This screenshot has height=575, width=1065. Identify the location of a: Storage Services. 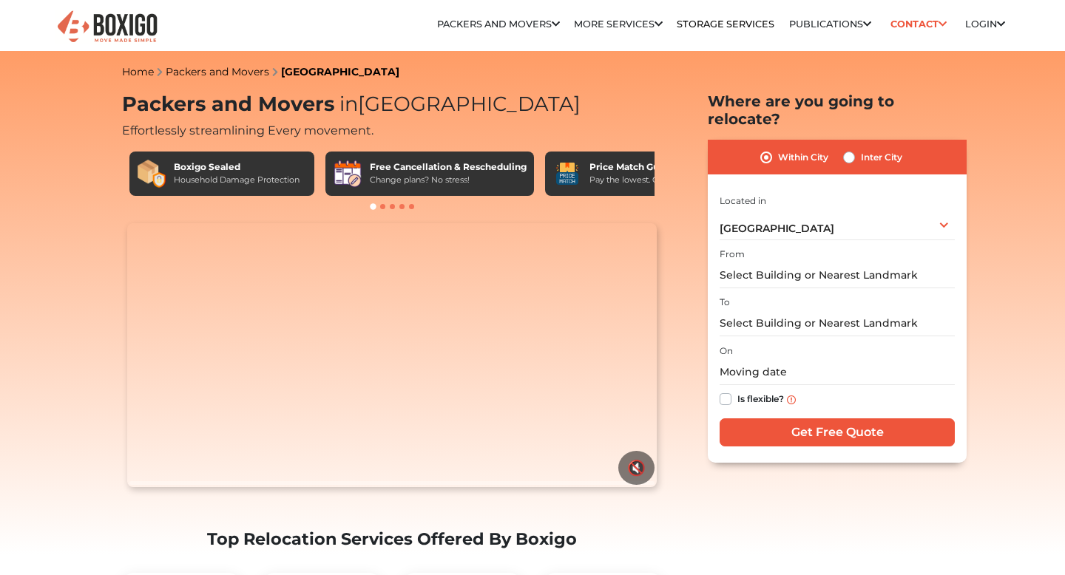
(725, 24).